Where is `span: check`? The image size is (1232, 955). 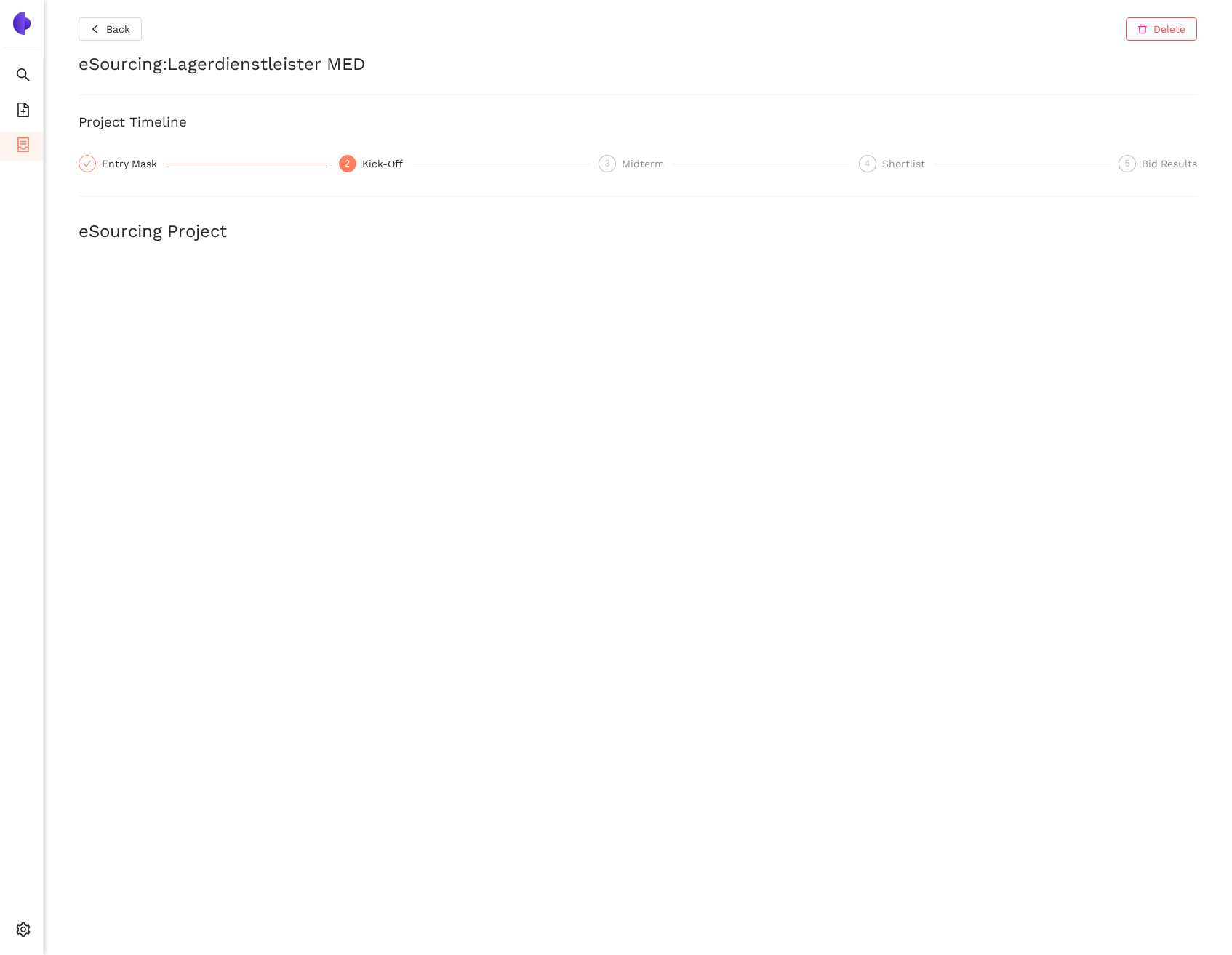
span: check is located at coordinates (87, 163).